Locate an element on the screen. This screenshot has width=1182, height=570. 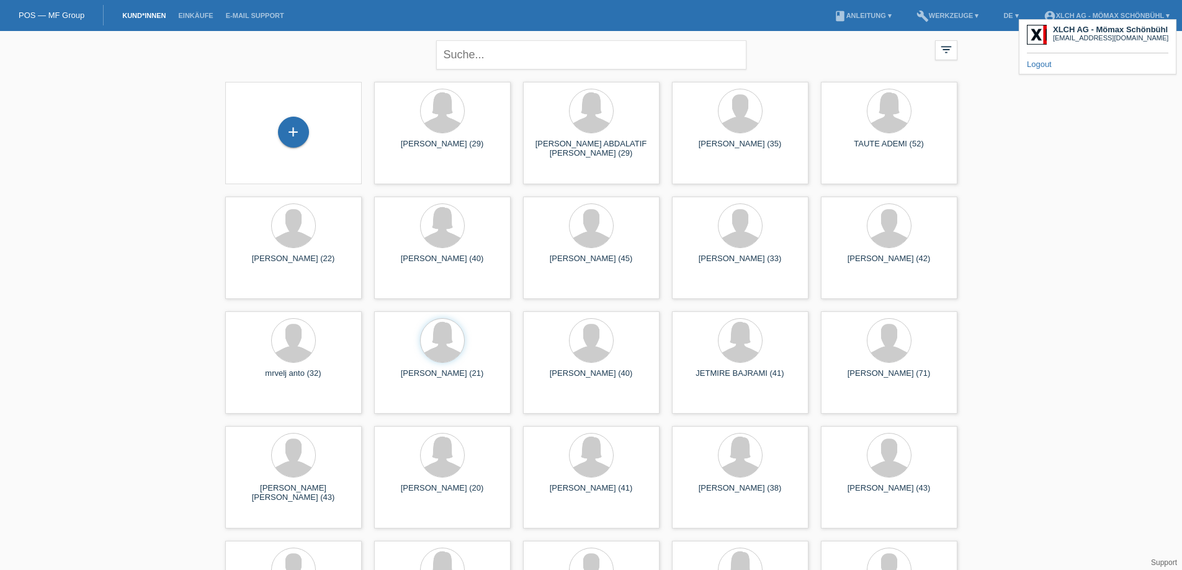
a: account_circleXLCH AG - Mömax Schönbühl ▾ is located at coordinates (1106, 16).